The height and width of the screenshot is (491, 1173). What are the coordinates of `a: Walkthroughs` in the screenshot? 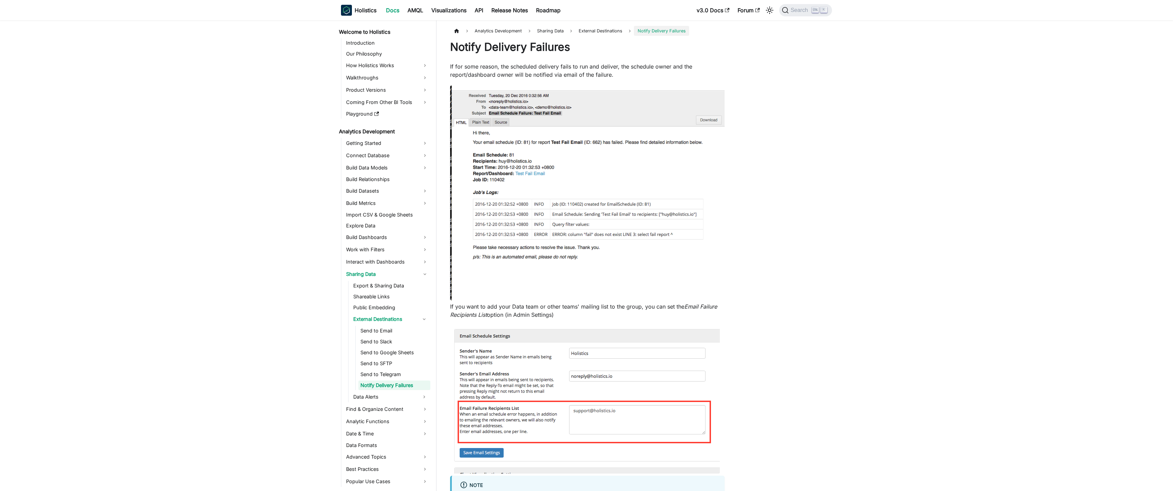 It's located at (387, 78).